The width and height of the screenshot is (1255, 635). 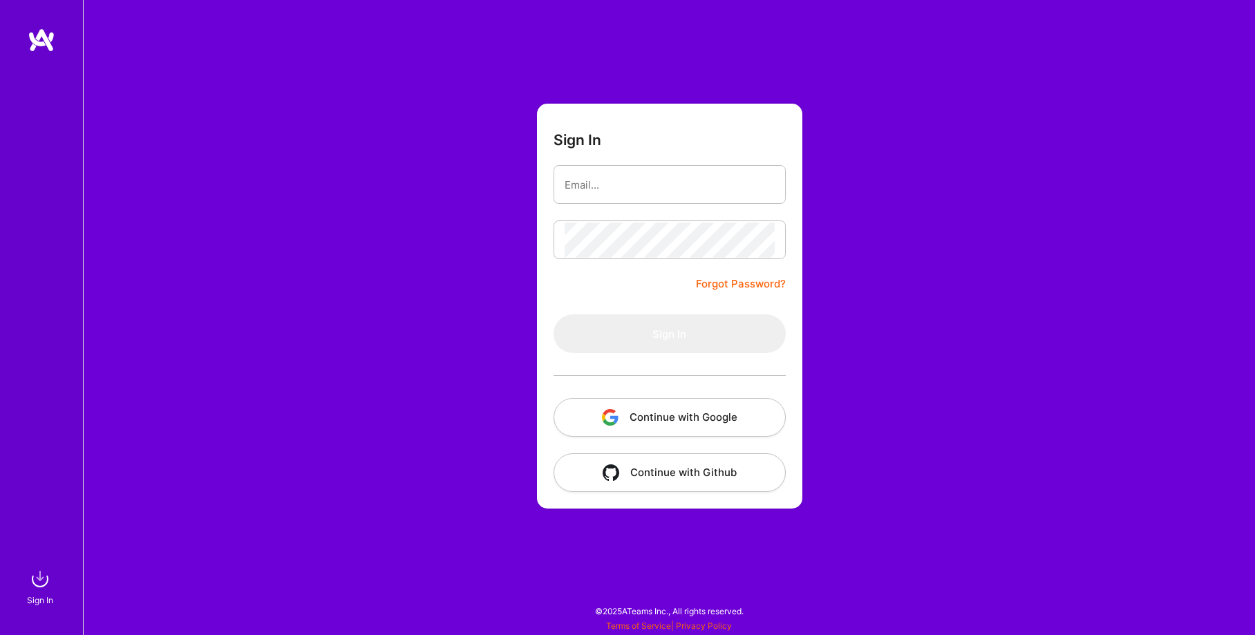 What do you see at coordinates (670, 417) in the screenshot?
I see `button: Continue with Google` at bounding box center [670, 417].